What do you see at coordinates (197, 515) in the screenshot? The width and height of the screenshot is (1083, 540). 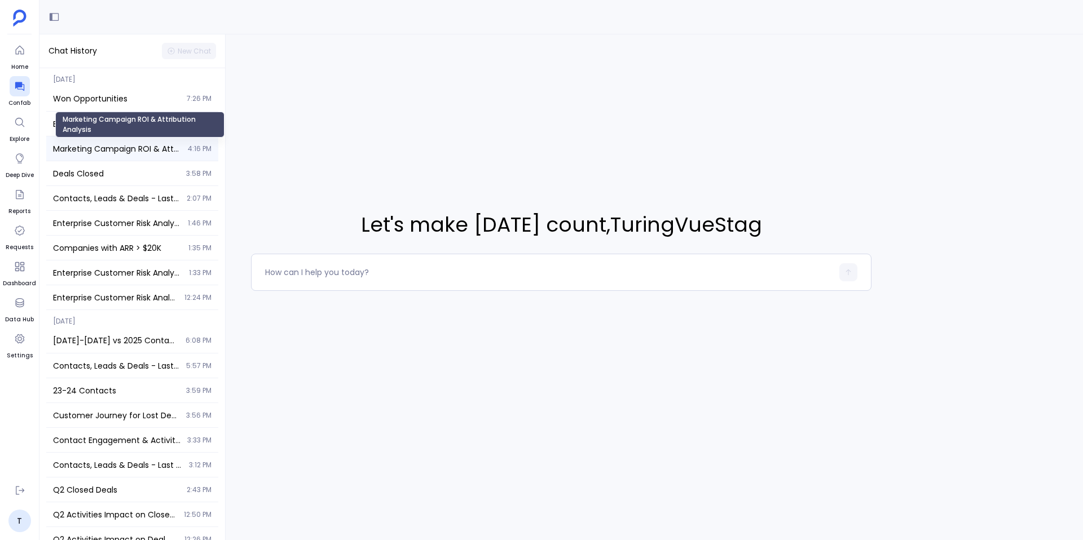 I see `span: 12:50 PM` at bounding box center [197, 515].